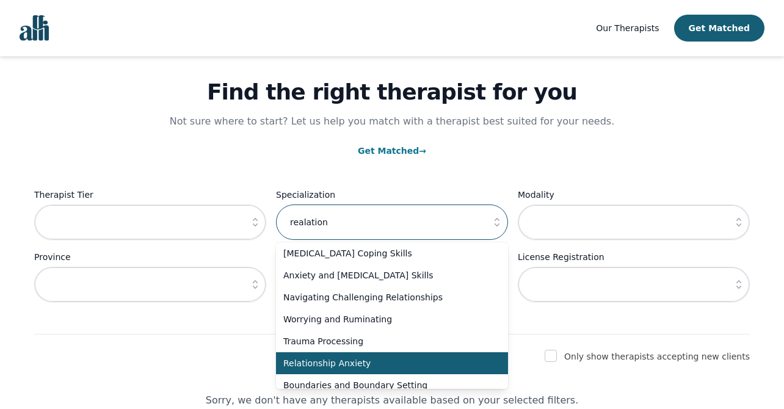  Describe the element at coordinates (657, 357) in the screenshot. I see `label: Only show therapists accepting new clients` at that location.